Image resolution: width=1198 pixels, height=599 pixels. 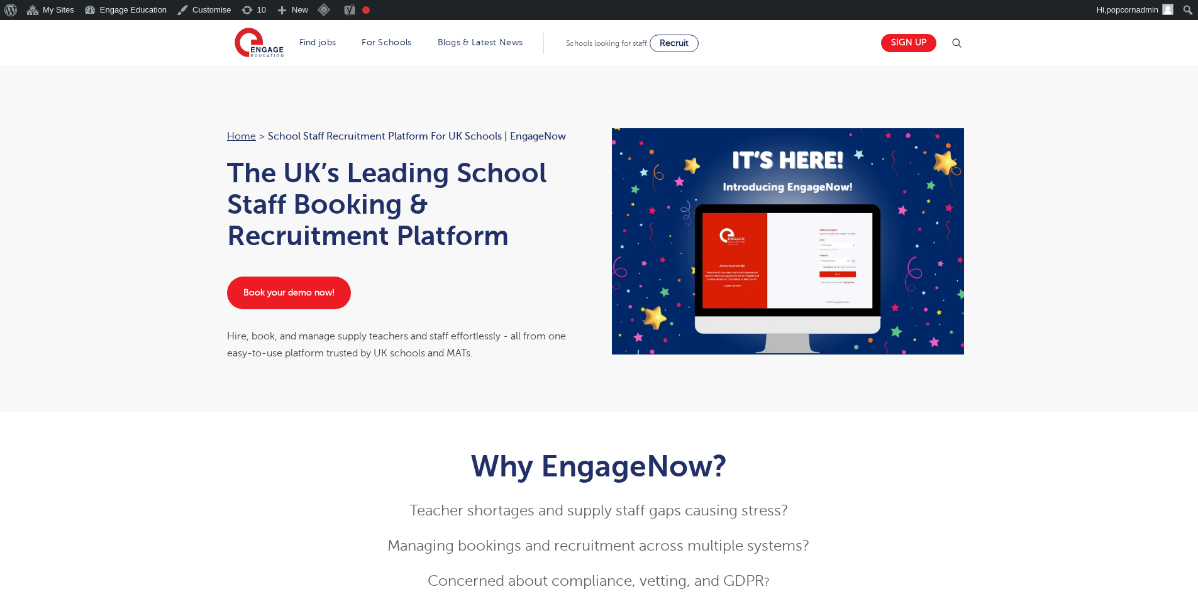 What do you see at coordinates (407, 345) in the screenshot?
I see `div: Hire, book, and manage supply teachers and staff effortlessly - all from one easy-to-use platform...` at bounding box center [407, 345].